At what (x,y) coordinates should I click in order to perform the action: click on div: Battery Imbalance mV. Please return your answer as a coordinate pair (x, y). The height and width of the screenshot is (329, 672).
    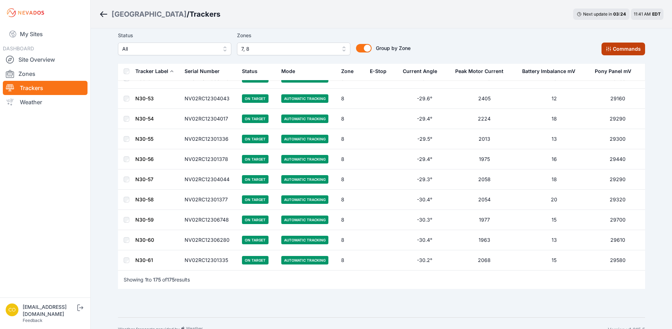
    Looking at the image, I should click on (549, 71).